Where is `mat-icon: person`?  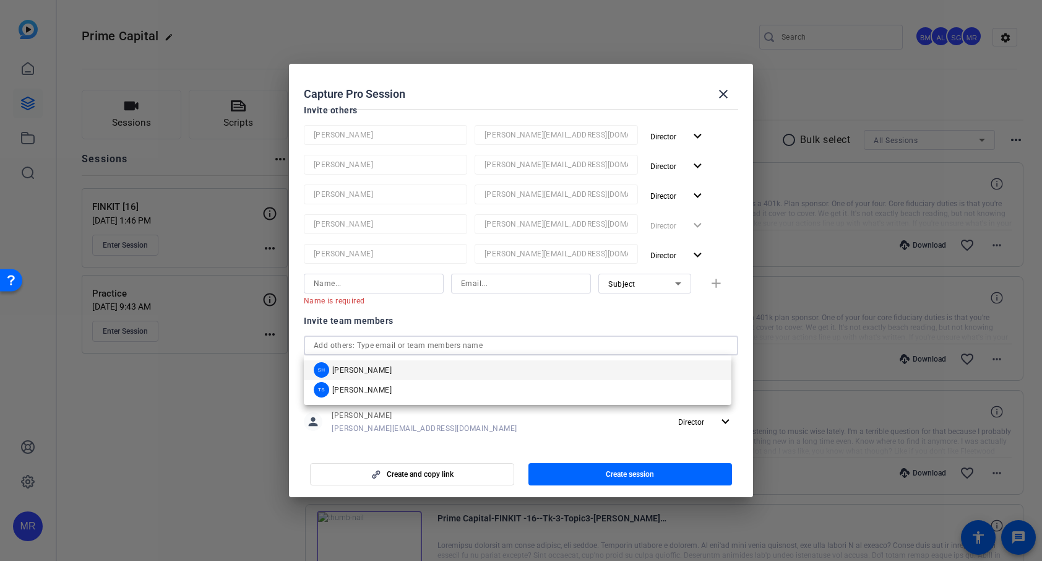
mat-icon: person is located at coordinates (313, 421).